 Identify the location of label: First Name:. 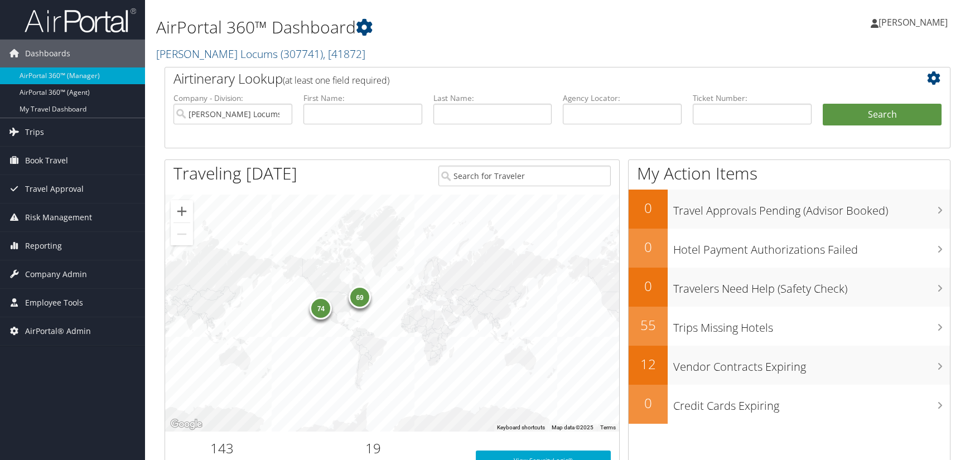
(362, 98).